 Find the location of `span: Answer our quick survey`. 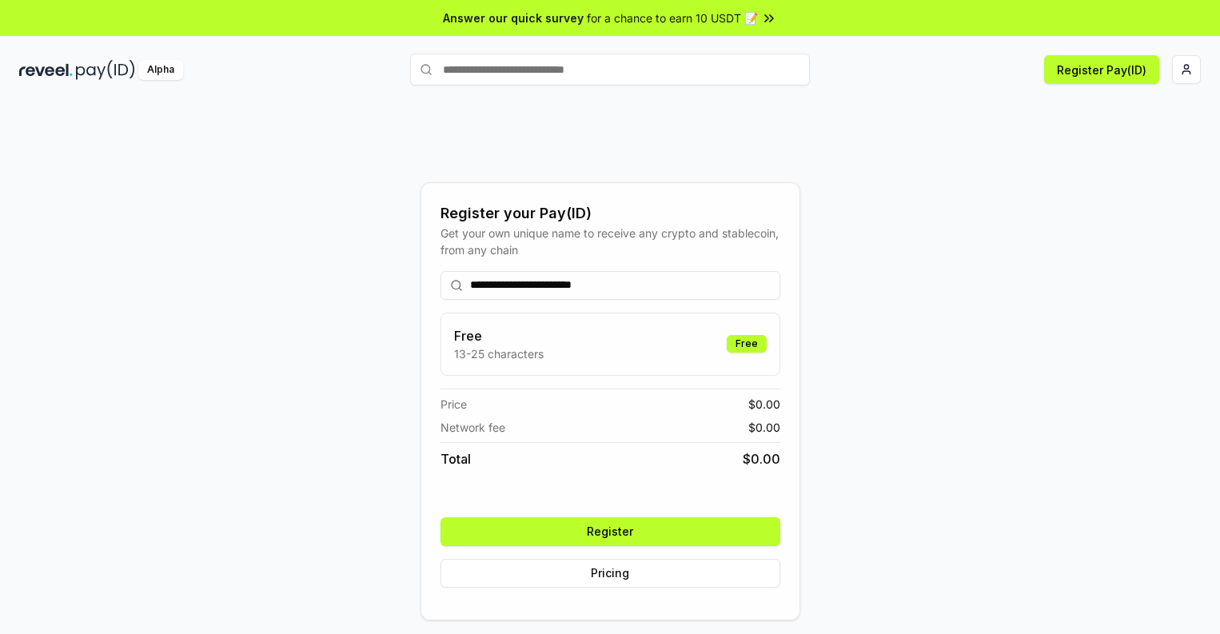

span: Answer our quick survey is located at coordinates (513, 18).